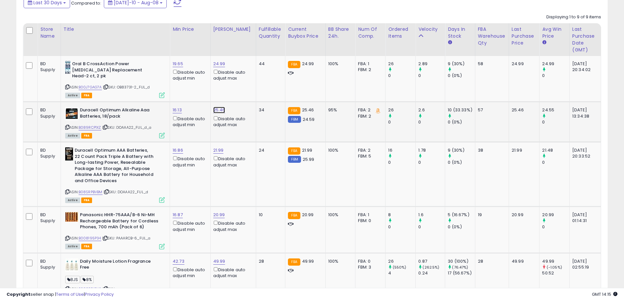 The image size is (624, 301). Describe the element at coordinates (308, 261) in the screenshot. I see `span: 49.99` at that location.